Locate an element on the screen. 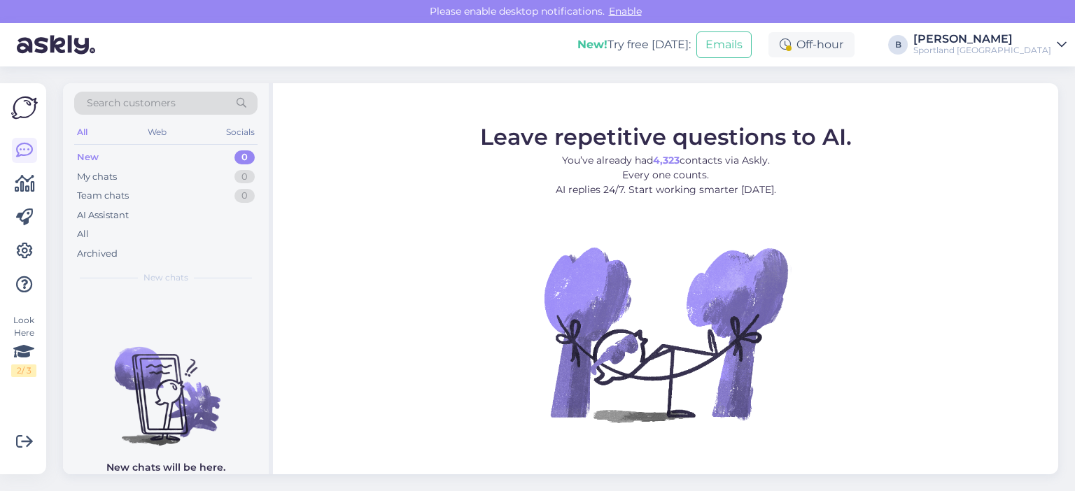  img: No Chat active is located at coordinates (666, 334).